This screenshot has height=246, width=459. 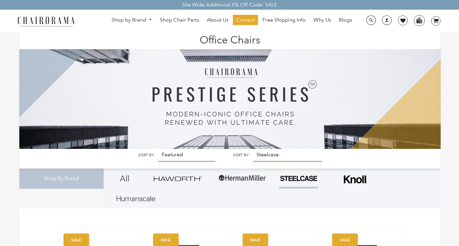 I want to click on span: About Us, so click(x=217, y=20).